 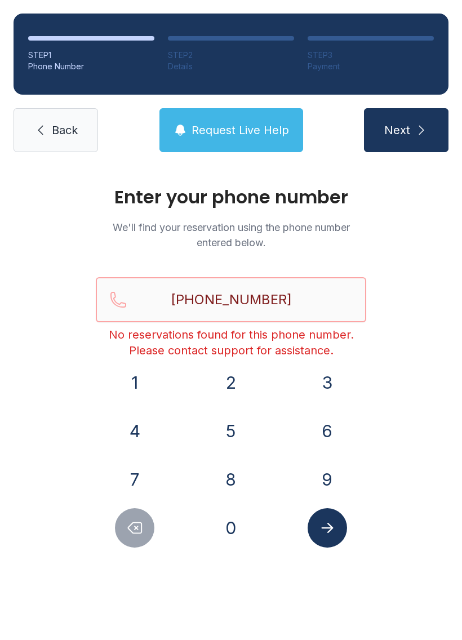 I want to click on span: Request Live Help, so click(x=240, y=130).